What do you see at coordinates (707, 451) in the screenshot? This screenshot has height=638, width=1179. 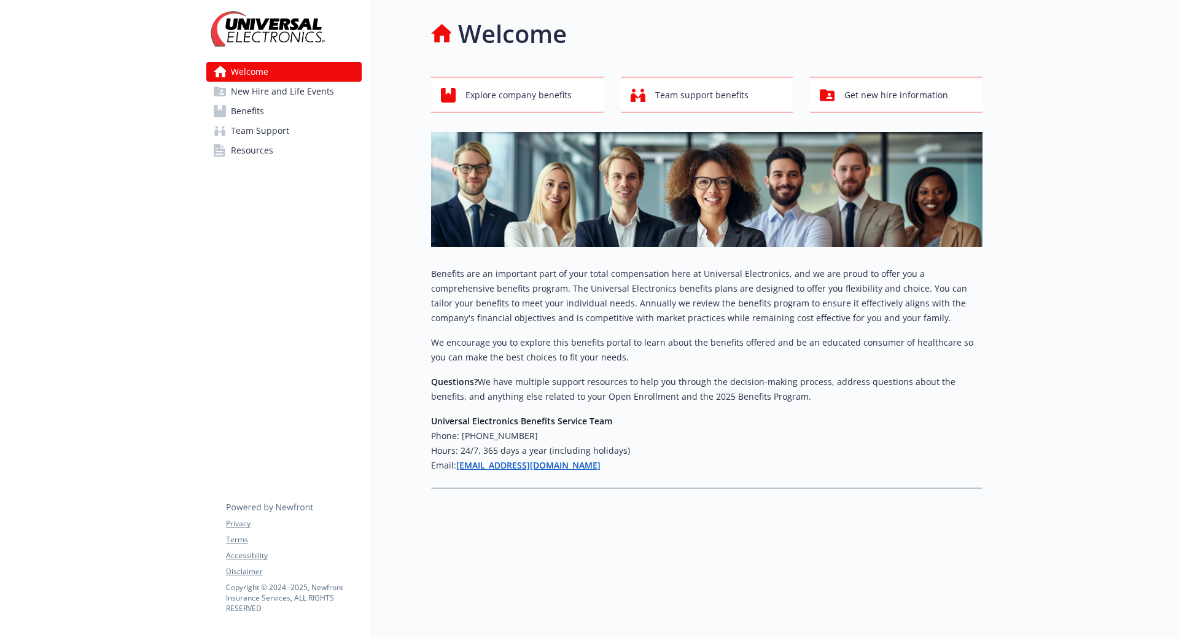 I see `h6: Hours: 24/7, 365 days a year (including holidays)​` at bounding box center [707, 451].